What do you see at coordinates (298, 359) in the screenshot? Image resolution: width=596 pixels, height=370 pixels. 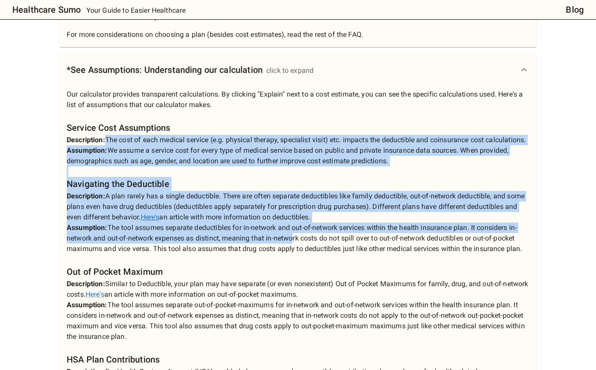 I see `h6: HSA Plan Contributions` at bounding box center [298, 359].